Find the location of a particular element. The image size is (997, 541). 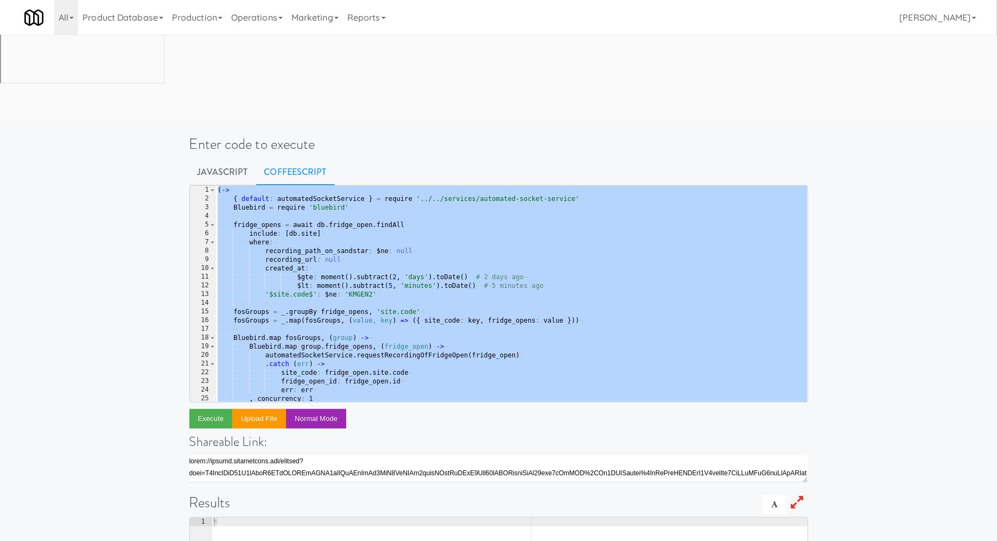

div: 13 is located at coordinates (203, 294).